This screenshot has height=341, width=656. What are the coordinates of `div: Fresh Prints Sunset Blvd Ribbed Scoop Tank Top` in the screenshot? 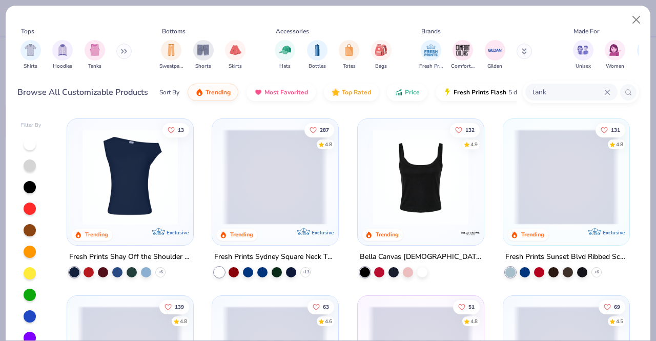 It's located at (566, 257).